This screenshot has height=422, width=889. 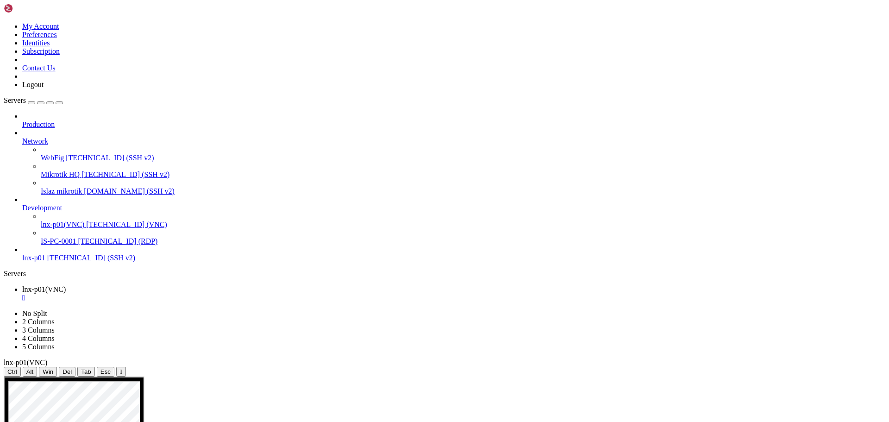 I want to click on span: Del, so click(x=67, y=371).